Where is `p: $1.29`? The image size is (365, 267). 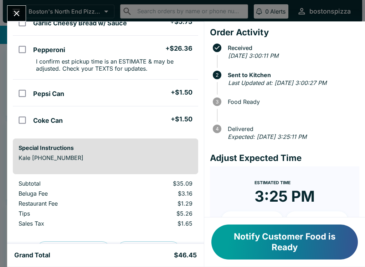
p: $1.29 is located at coordinates (157, 203).